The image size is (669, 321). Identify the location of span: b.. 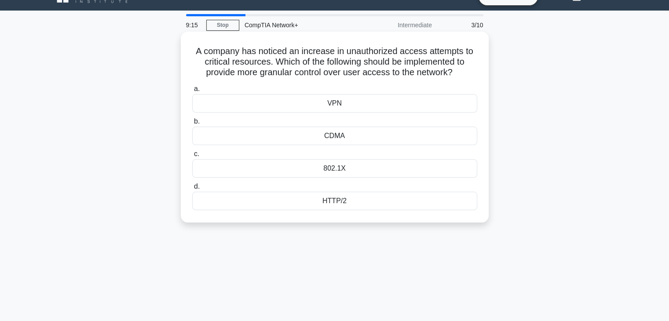
(197, 121).